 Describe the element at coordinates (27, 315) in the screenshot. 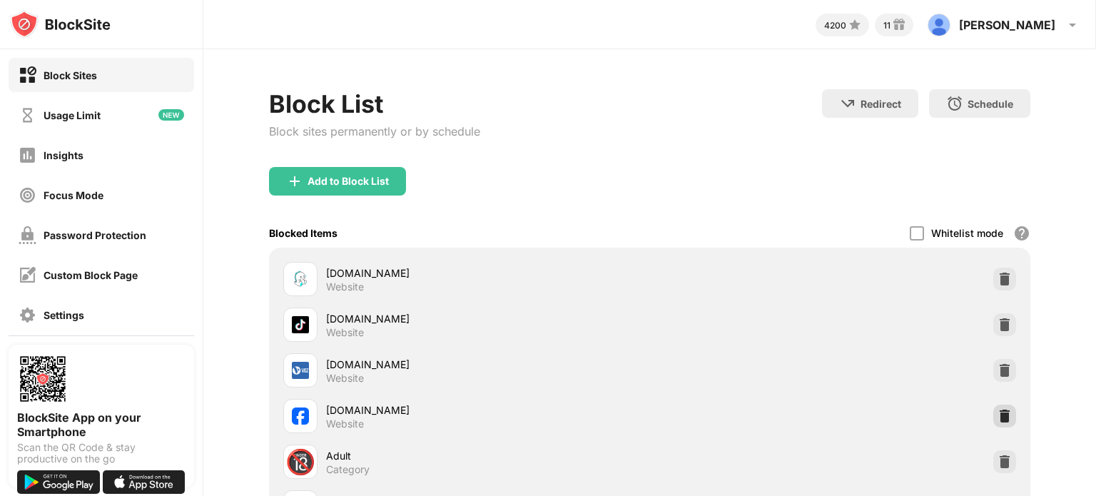

I see `img: settings-off.svg` at that location.